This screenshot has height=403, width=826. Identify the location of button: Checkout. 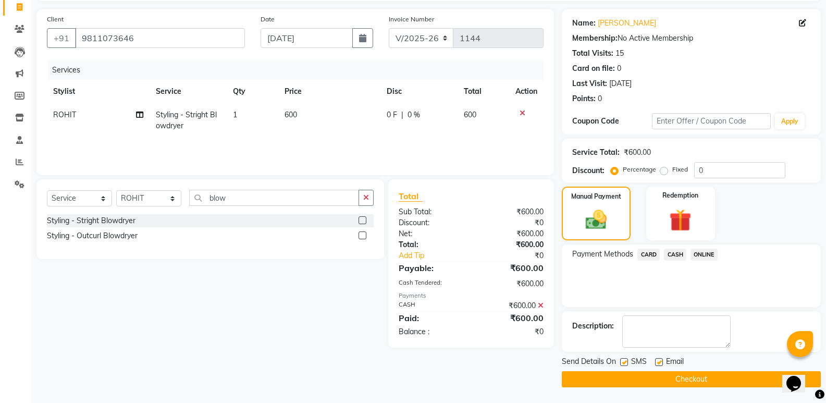
(691, 379).